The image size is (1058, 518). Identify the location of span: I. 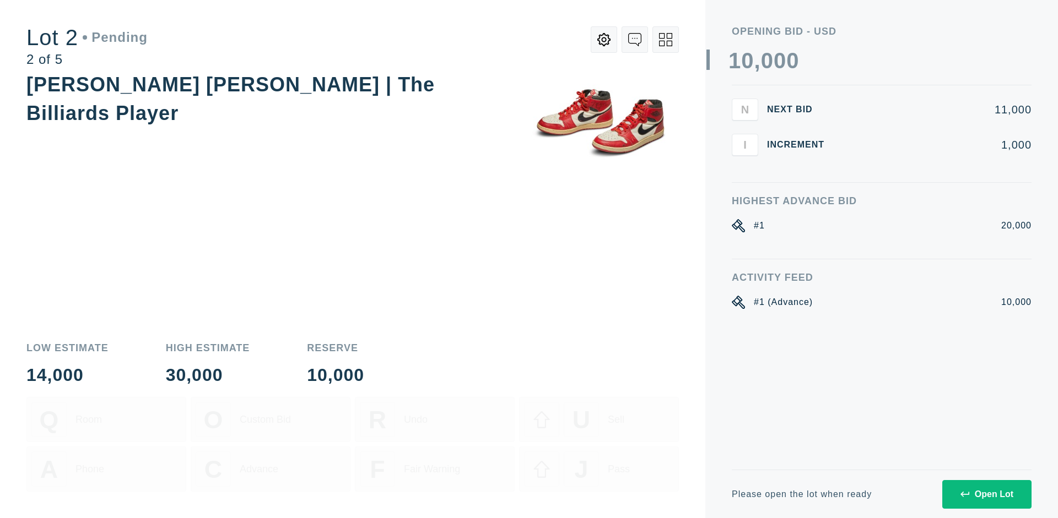
(745, 144).